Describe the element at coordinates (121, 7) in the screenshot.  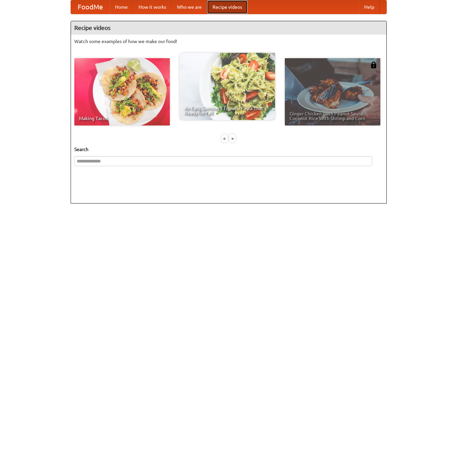
I see `a: Home` at that location.